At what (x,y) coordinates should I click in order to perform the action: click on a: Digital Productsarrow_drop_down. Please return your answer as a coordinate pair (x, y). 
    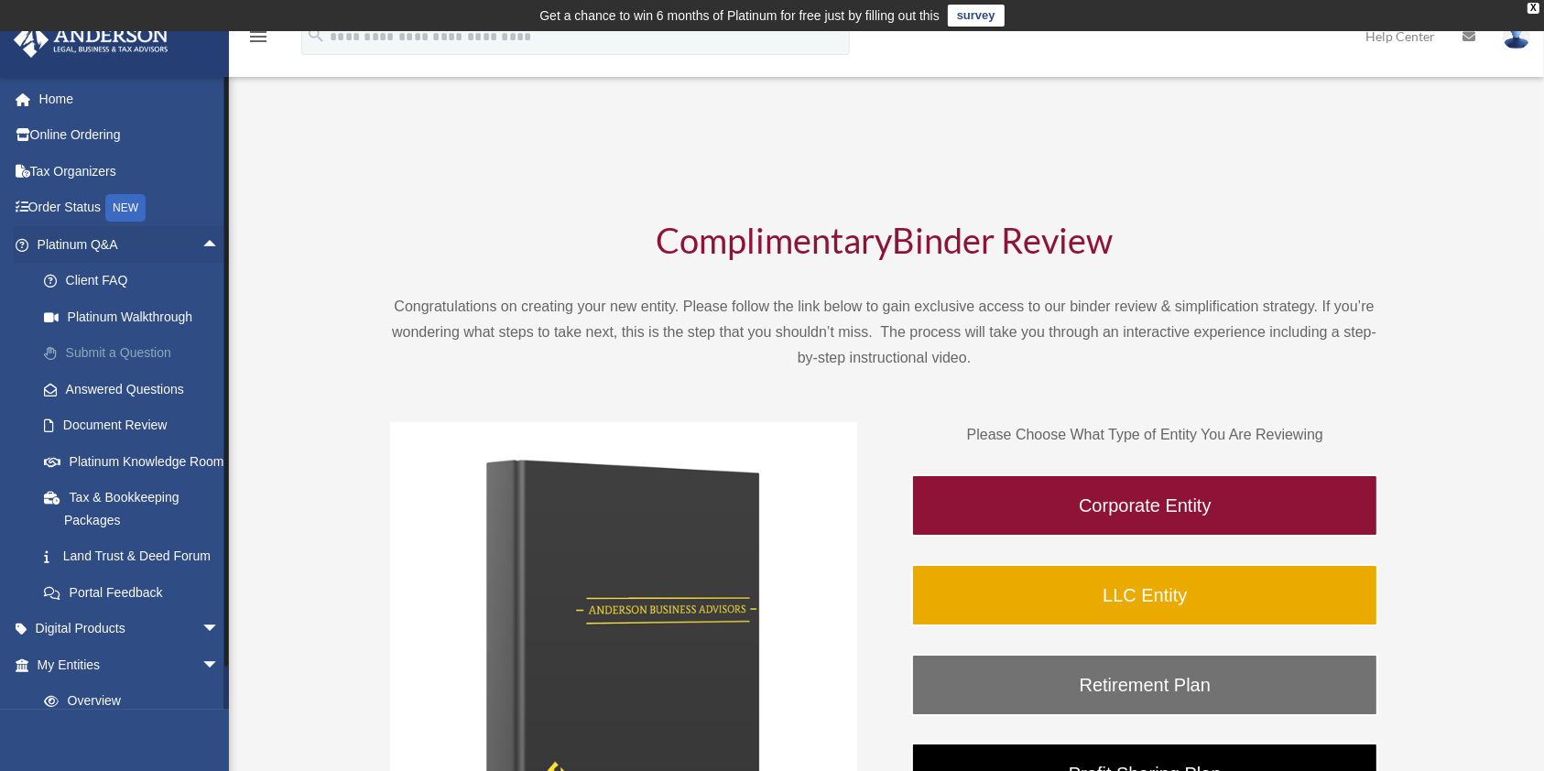
    Looking at the image, I should click on (130, 629).